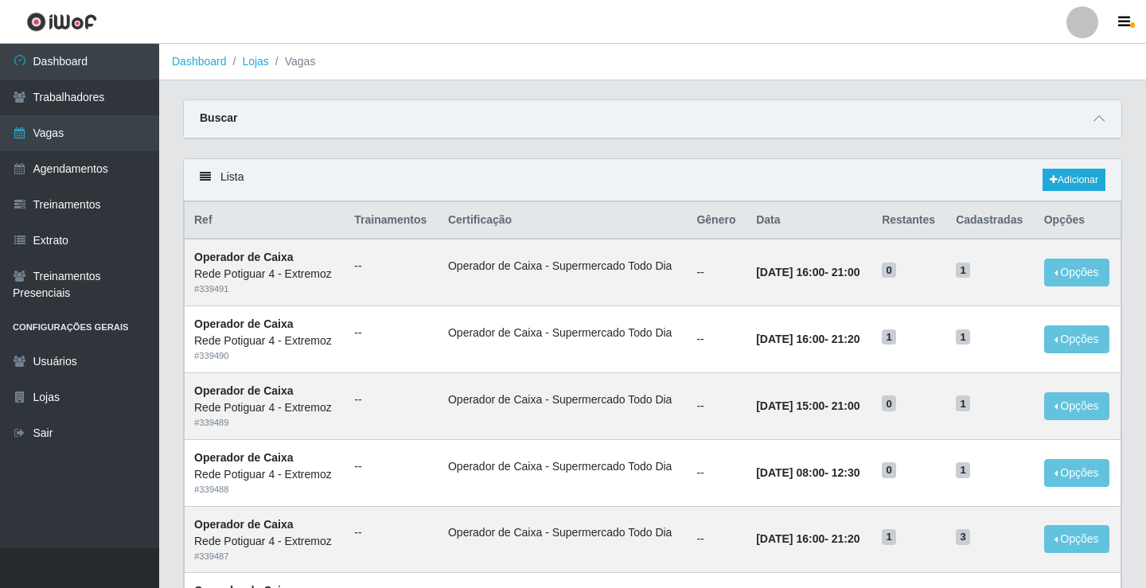  Describe the element at coordinates (264, 356) in the screenshot. I see `div: # 339490` at that location.